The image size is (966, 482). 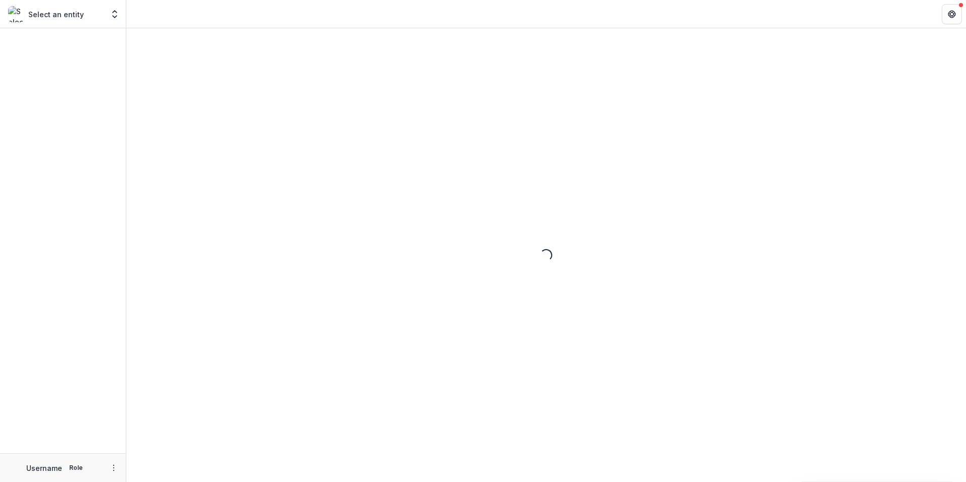 What do you see at coordinates (76, 468) in the screenshot?
I see `p: Role` at bounding box center [76, 468].